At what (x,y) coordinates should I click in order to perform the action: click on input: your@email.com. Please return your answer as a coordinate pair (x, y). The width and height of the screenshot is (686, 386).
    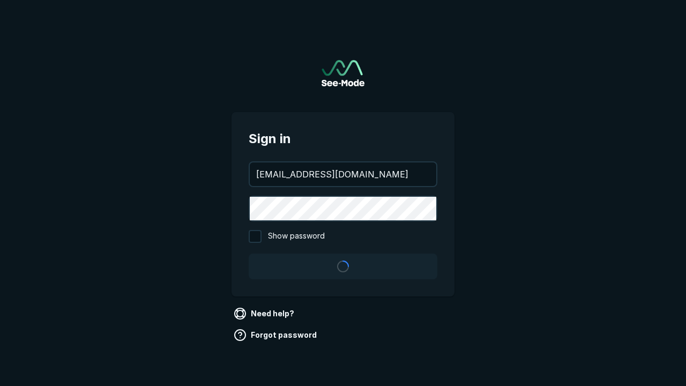
    Looking at the image, I should click on (343, 174).